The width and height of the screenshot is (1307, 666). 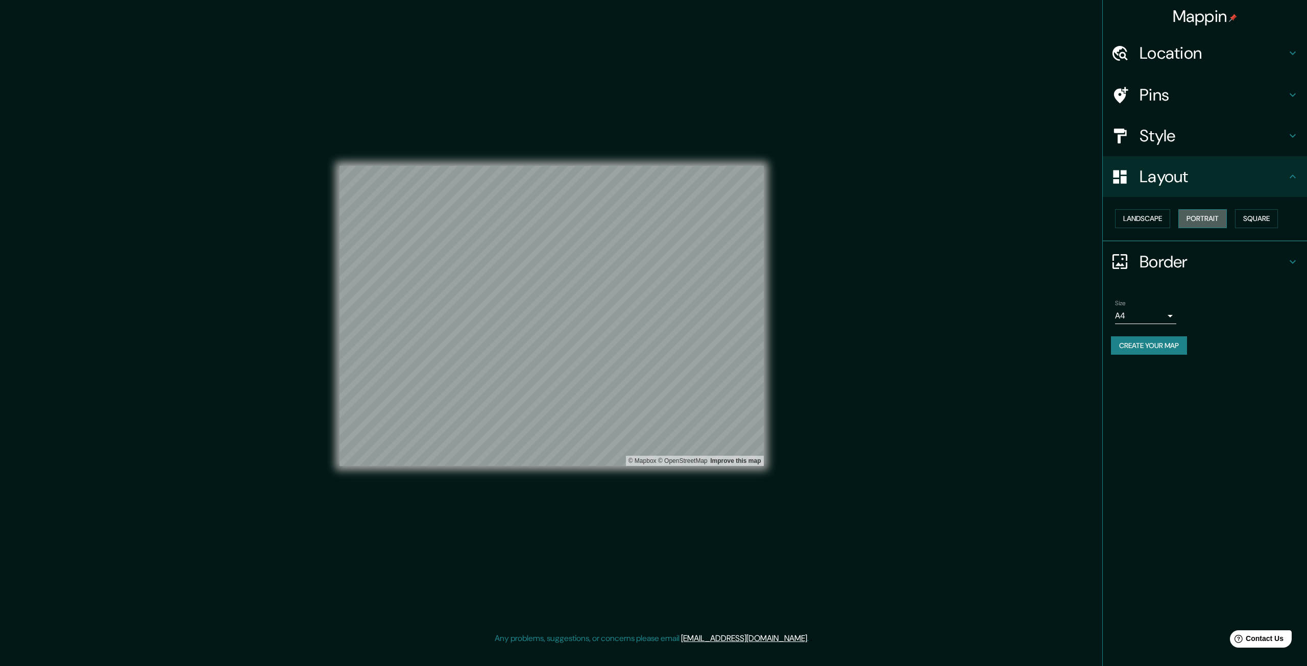 I want to click on div: Layout, so click(x=1205, y=177).